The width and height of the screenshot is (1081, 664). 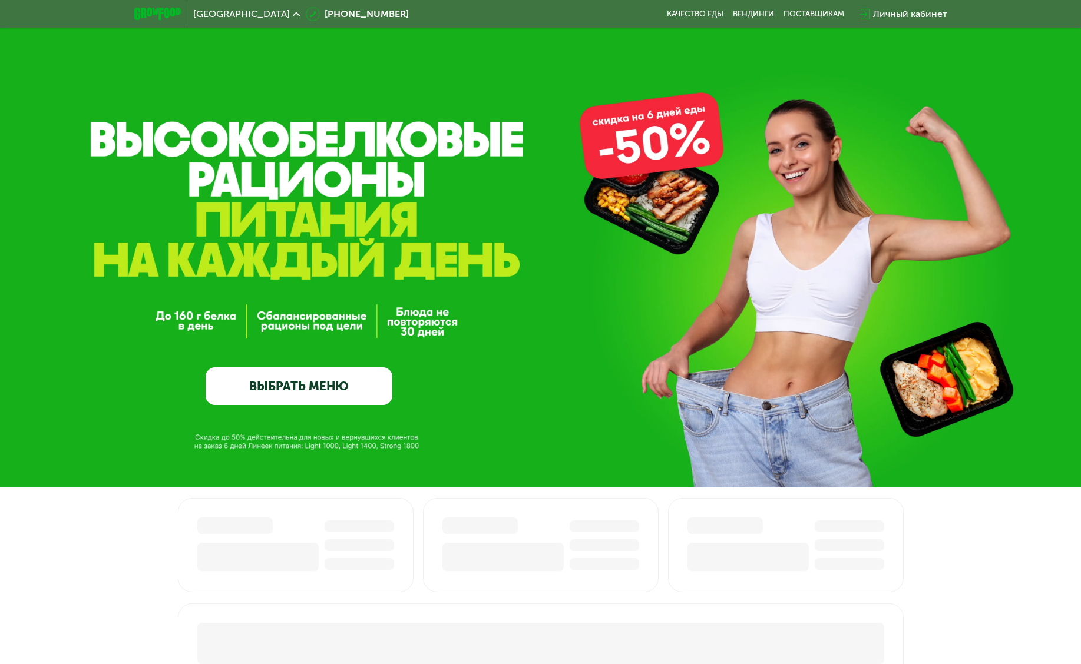 What do you see at coordinates (299, 386) in the screenshot?
I see `a: ВЫБРАТЬ МЕНЮ` at bounding box center [299, 386].